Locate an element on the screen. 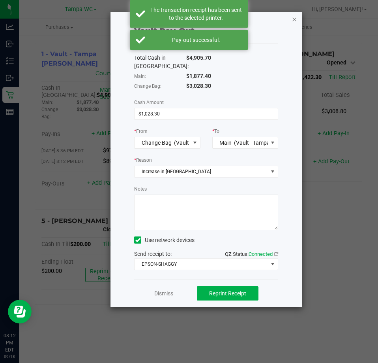 The width and height of the screenshot is (378, 363). div: The transaction receipt has been sent to the selected printer. is located at coordinates (196, 14).